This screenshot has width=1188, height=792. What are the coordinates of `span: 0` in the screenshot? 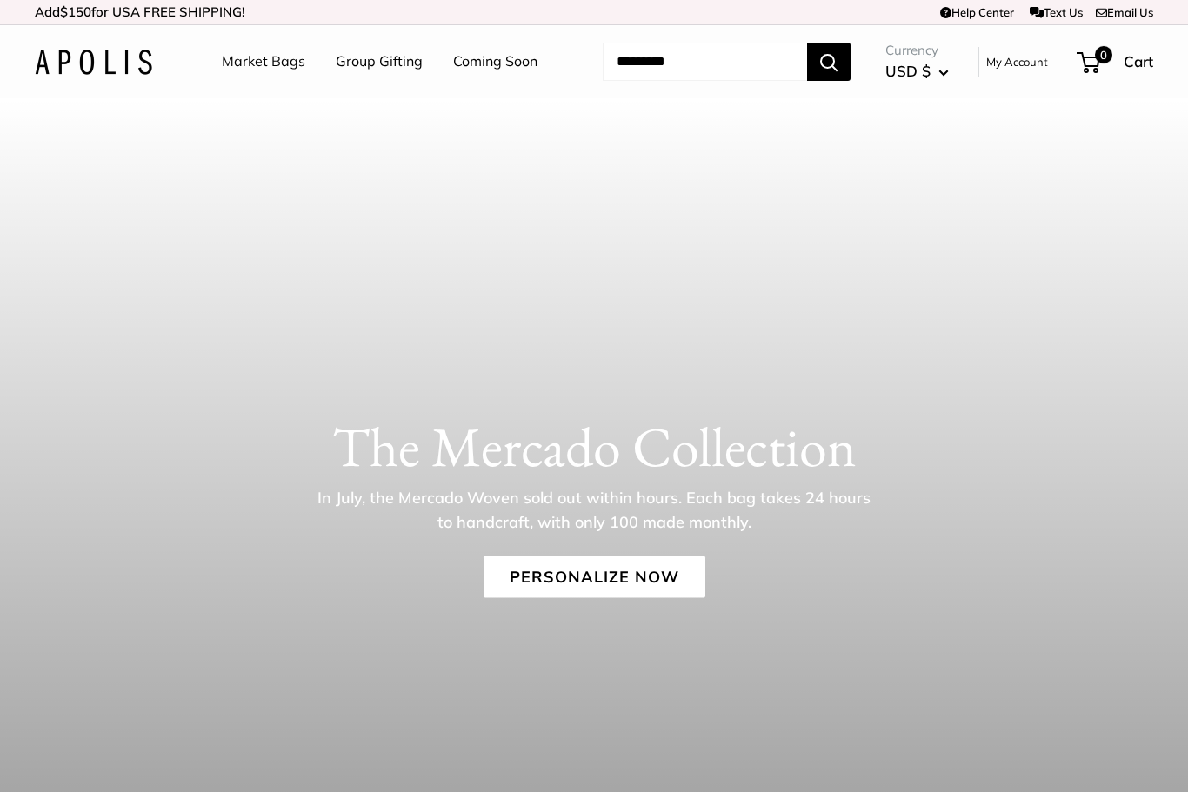 It's located at (1104, 55).